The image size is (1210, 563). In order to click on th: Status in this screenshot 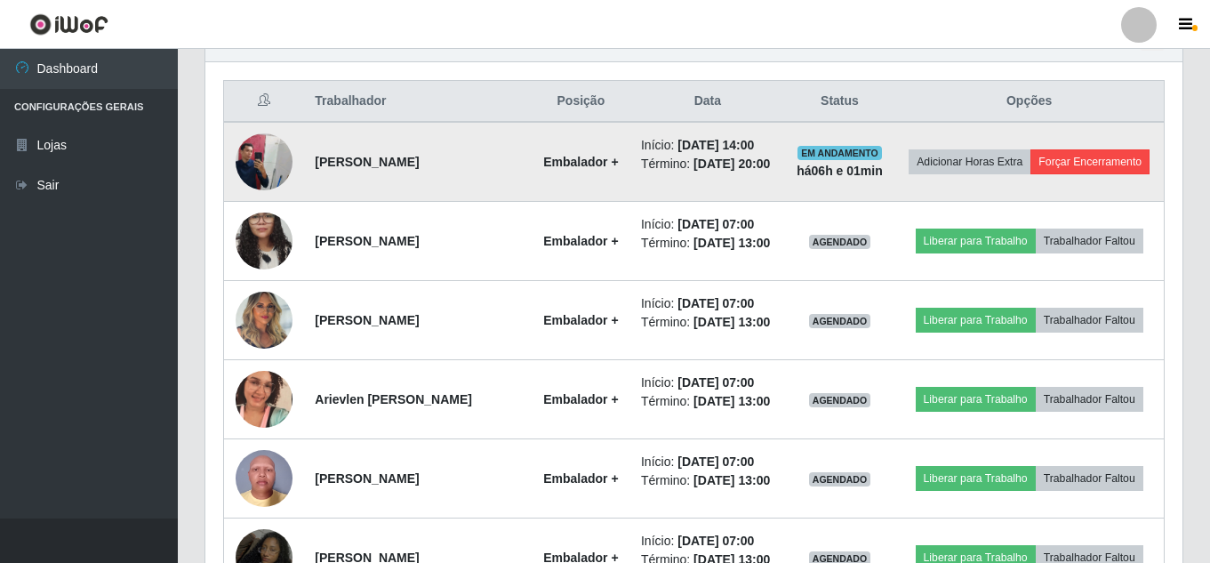, I will do `click(840, 101)`.